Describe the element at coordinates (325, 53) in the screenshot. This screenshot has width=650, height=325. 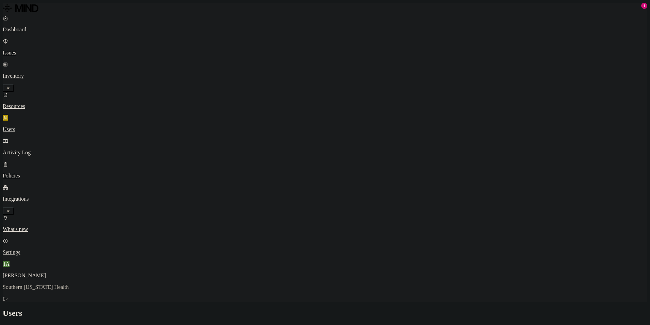
I see `p: Issues` at that location.